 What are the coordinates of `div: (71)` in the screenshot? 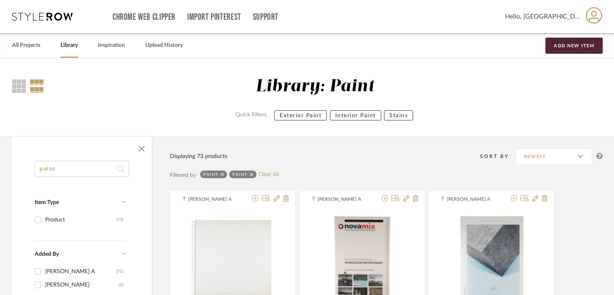 It's located at (120, 271).